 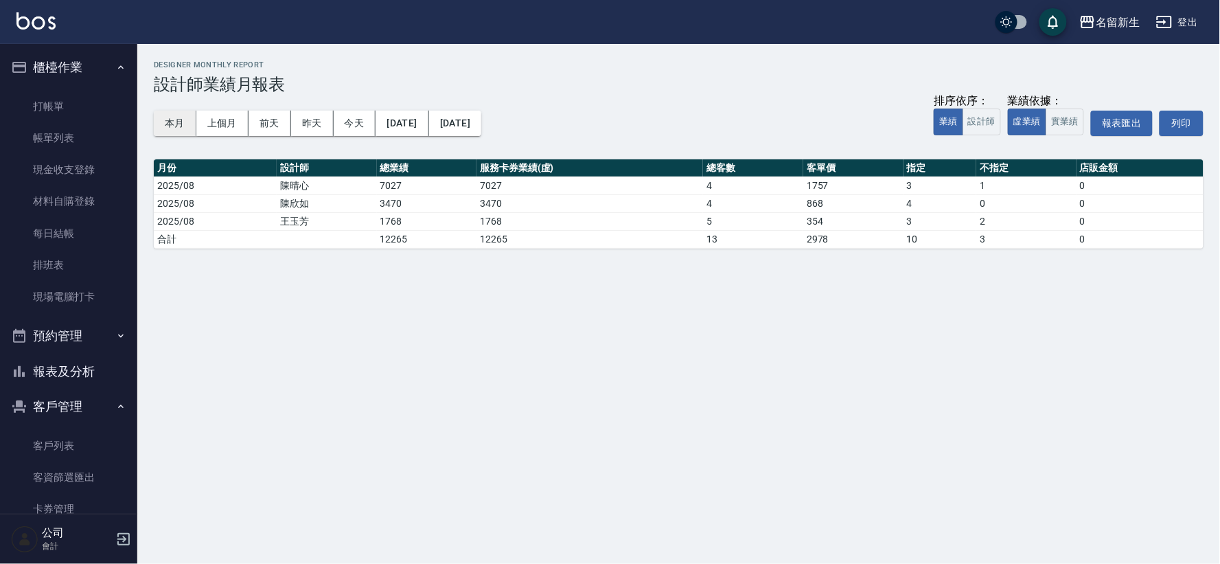 What do you see at coordinates (69, 477) in the screenshot?
I see `a: 客資篩選匯出` at bounding box center [69, 477].